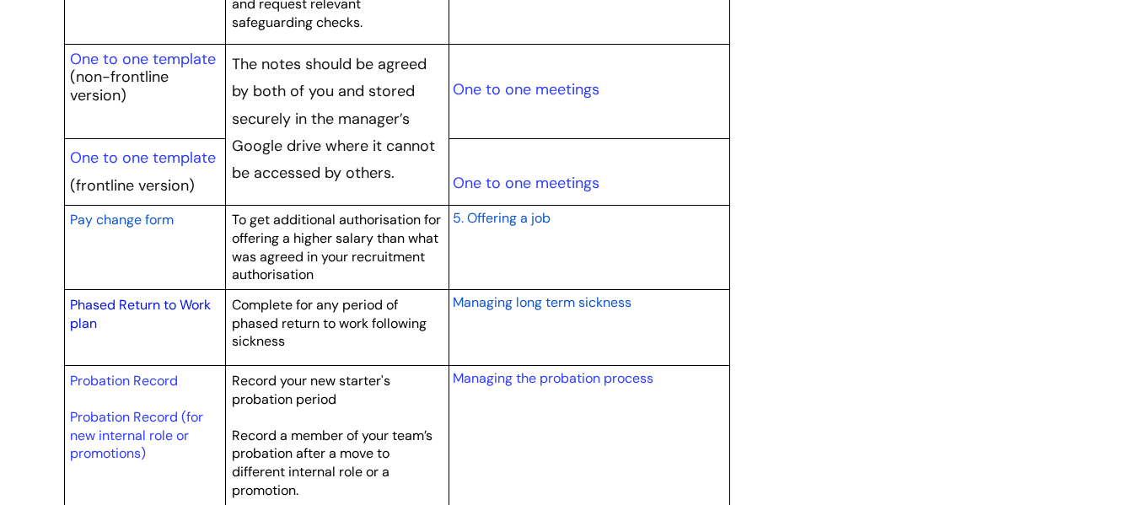  Describe the element at coordinates (502, 217) in the screenshot. I see `a: 5. Offering a job` at that location.